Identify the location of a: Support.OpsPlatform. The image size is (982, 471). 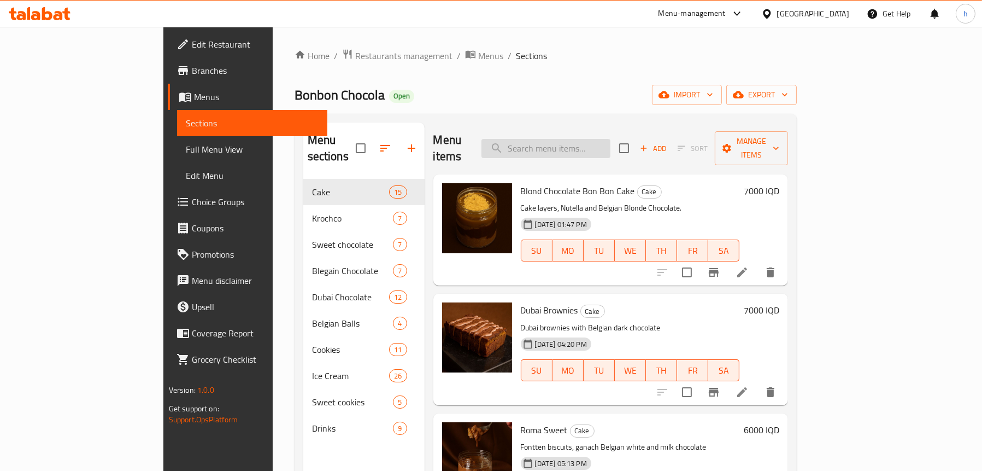
(203, 419).